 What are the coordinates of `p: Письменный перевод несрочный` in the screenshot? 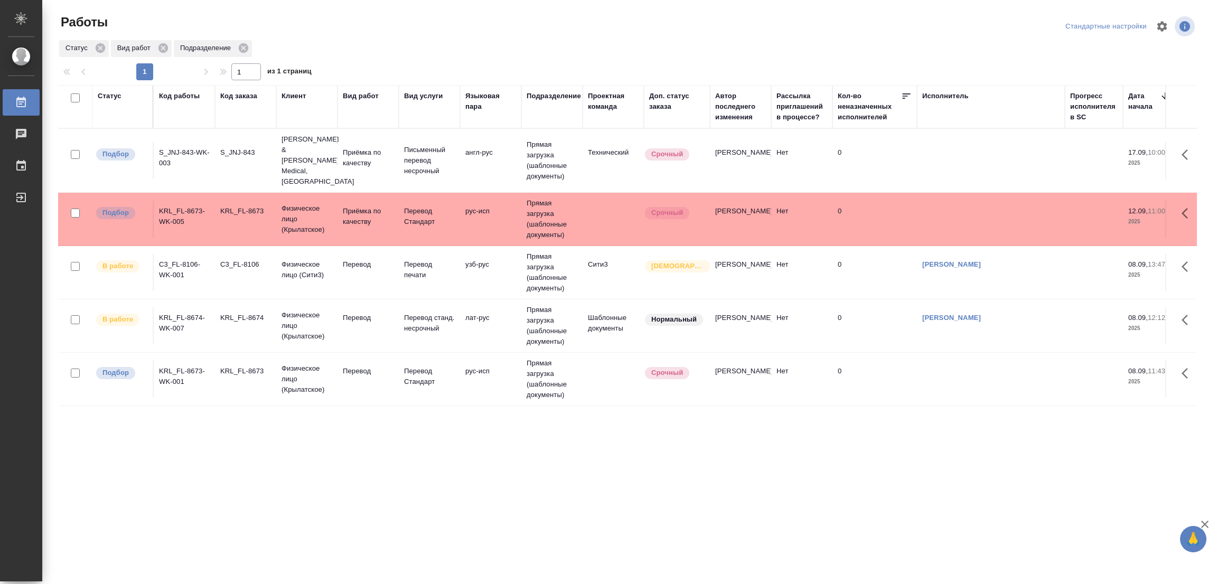 It's located at (429, 161).